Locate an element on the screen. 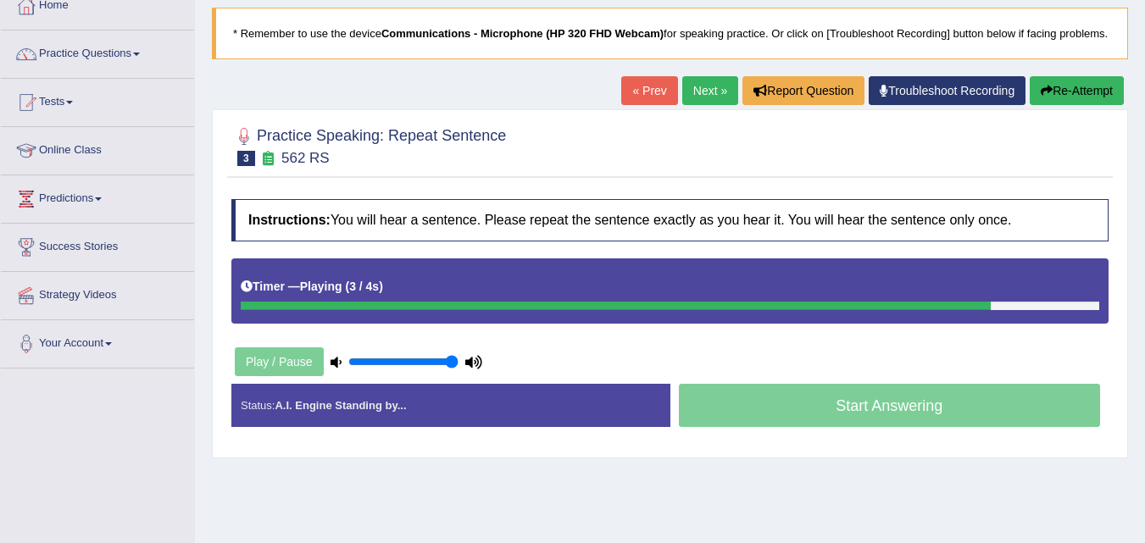 The height and width of the screenshot is (543, 1145). h4: You will hear a sentence. Please repeat the sentence exactly as you hear it. You will hear the se... is located at coordinates (670, 220).